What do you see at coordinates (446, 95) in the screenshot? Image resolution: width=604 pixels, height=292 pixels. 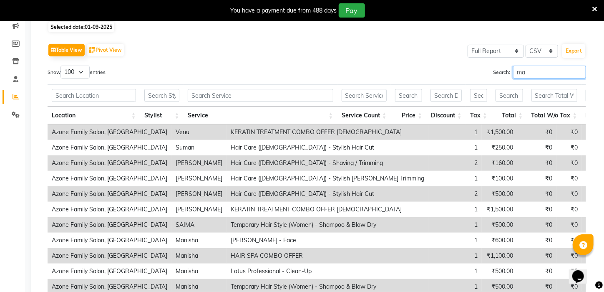 I see `input: Search Discount` at bounding box center [446, 95].